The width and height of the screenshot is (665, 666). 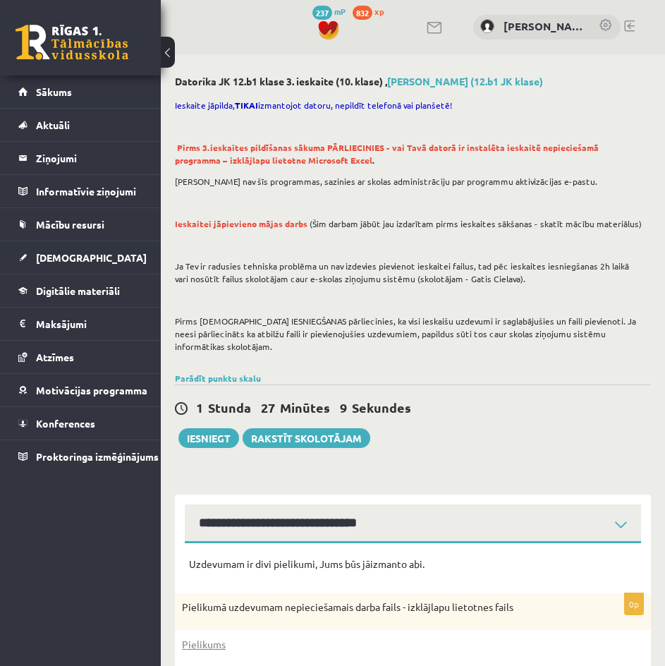 What do you see at coordinates (80, 324) in the screenshot?
I see `a: Maksājumi` at bounding box center [80, 324].